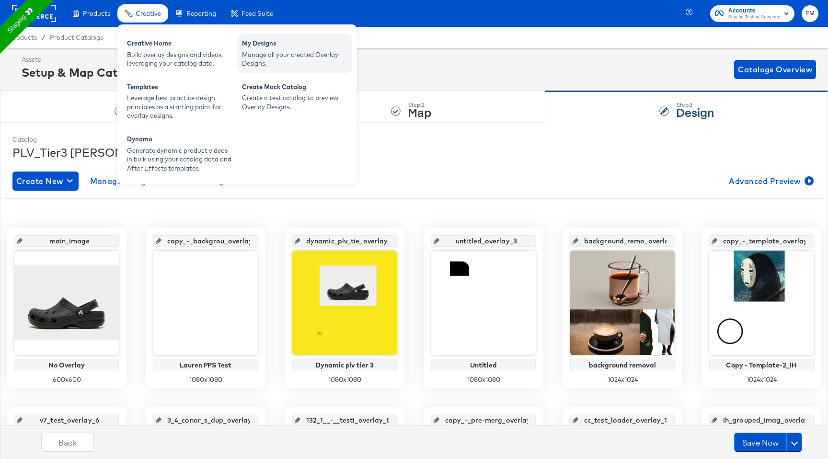 This screenshot has width=828, height=459. What do you see at coordinates (257, 13) in the screenshot?
I see `span: Feed Suite` at bounding box center [257, 13].